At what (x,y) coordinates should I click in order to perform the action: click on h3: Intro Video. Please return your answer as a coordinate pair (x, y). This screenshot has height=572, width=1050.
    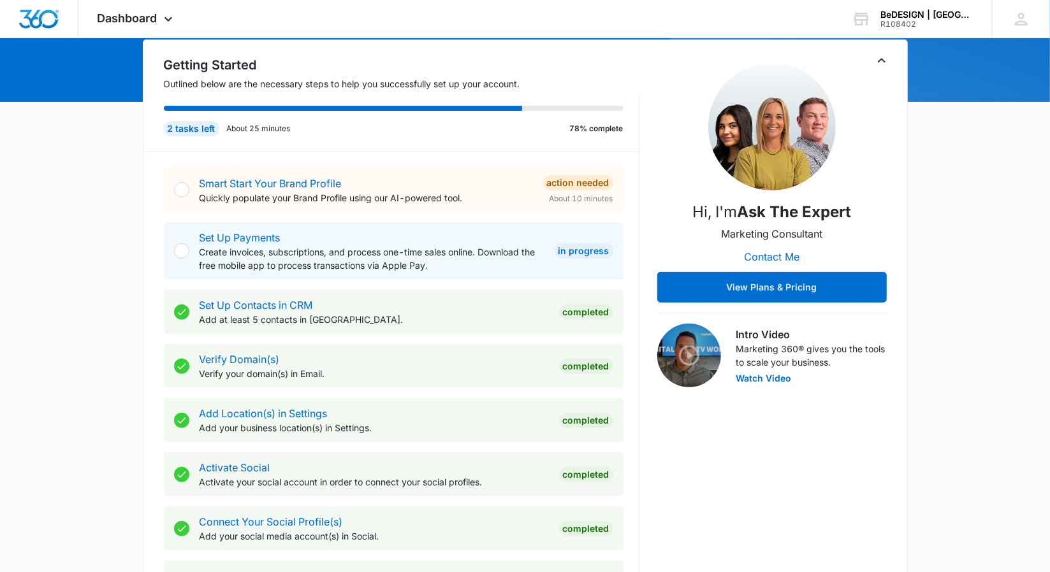
    Looking at the image, I should click on (812, 335).